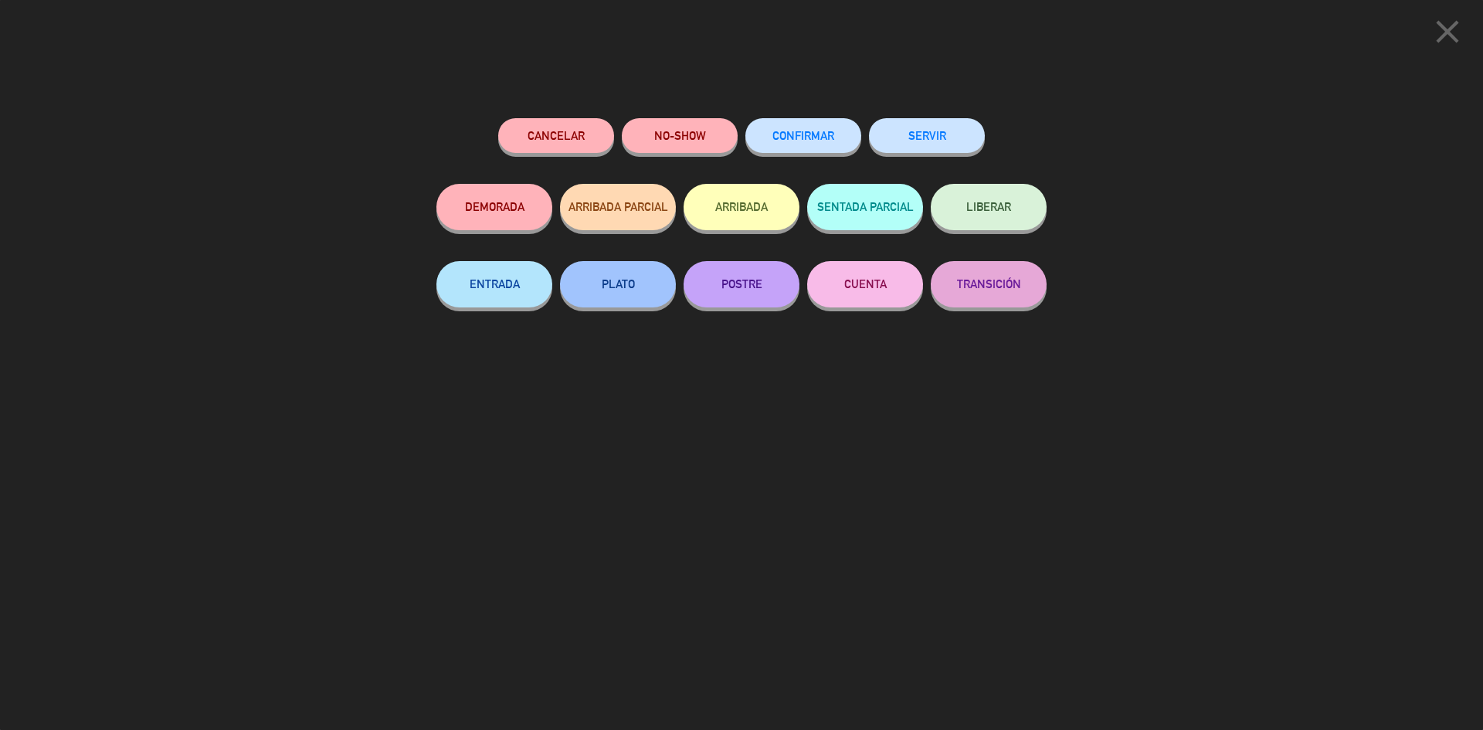 The image size is (1483, 730). Describe the element at coordinates (865, 207) in the screenshot. I see `button: SENTADA PARCIAL` at that location.